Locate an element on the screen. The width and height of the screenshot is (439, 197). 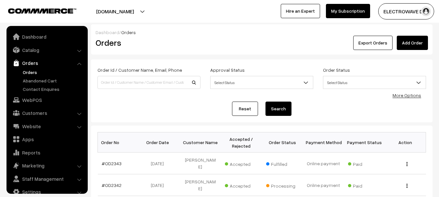
a: Apps is located at coordinates (47, 139).